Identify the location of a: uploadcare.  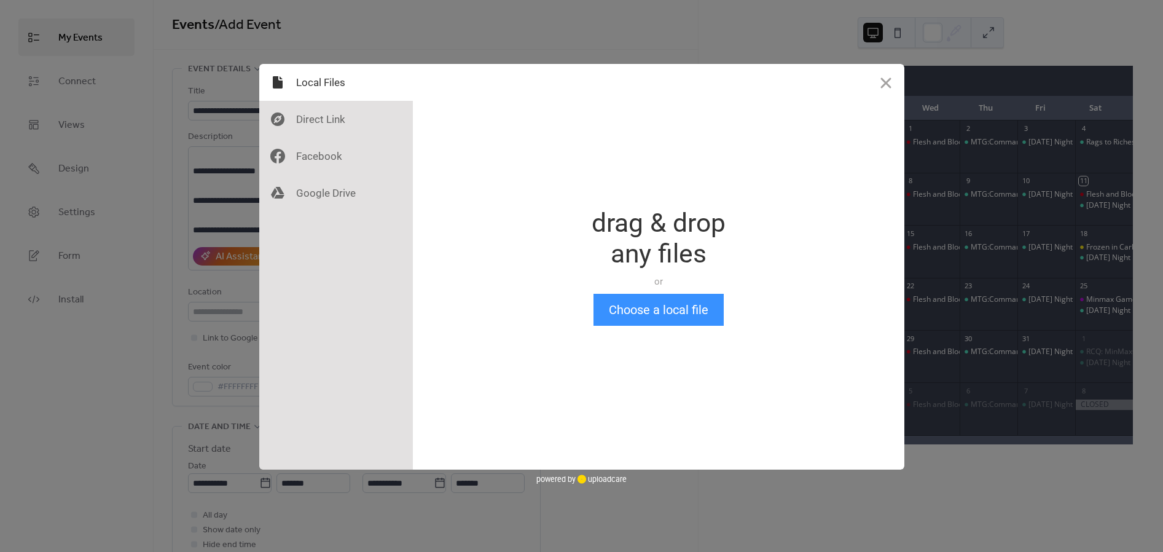
(601, 479).